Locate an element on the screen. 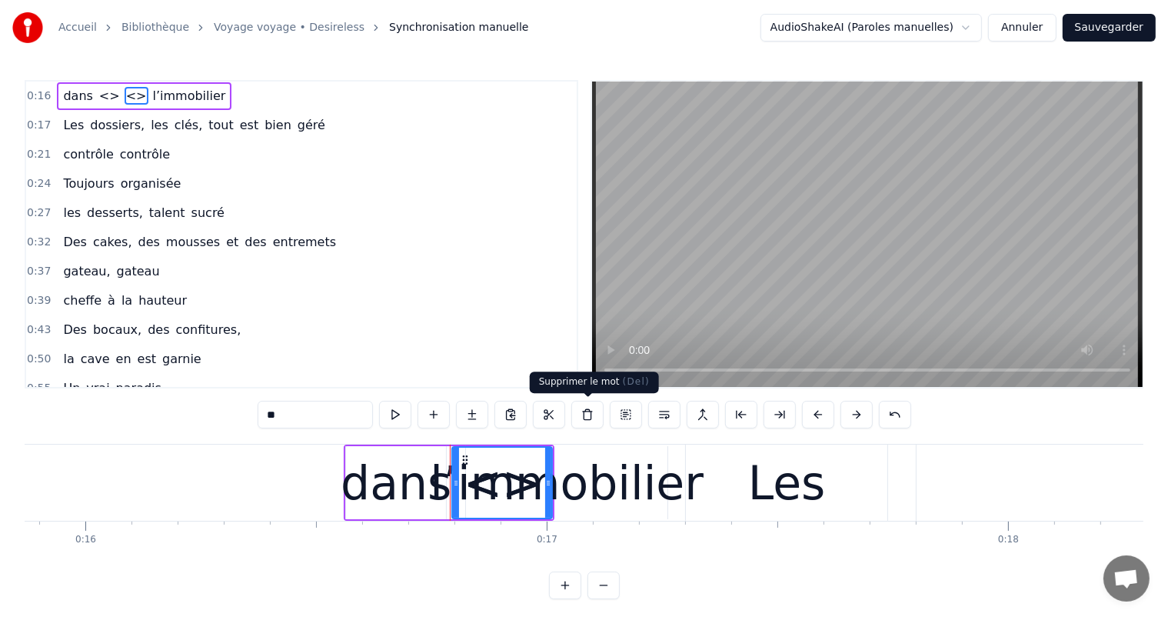 The height and width of the screenshot is (617, 1168). a: Voyage voyage • Desireless is located at coordinates (289, 28).